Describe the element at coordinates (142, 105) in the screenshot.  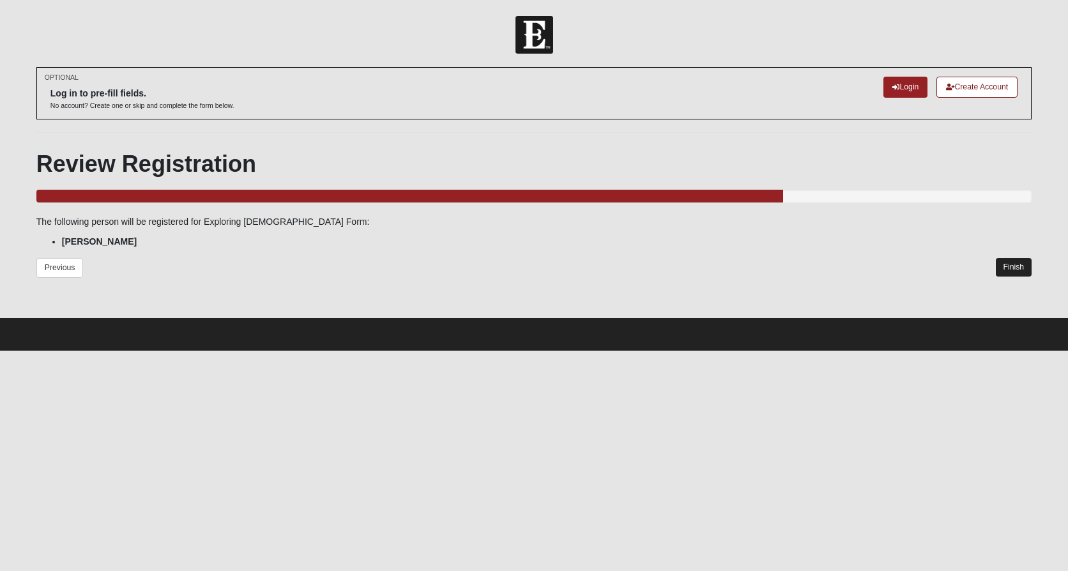
I see `p: No account? Create one or skip and complete the form below.` at that location.